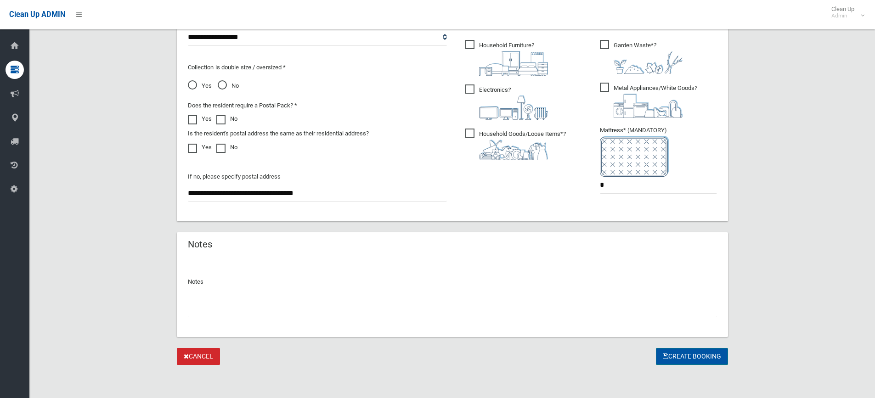 The height and width of the screenshot is (398, 875). Describe the element at coordinates (234, 177) in the screenshot. I see `label: If no, please specify postal address` at that location.